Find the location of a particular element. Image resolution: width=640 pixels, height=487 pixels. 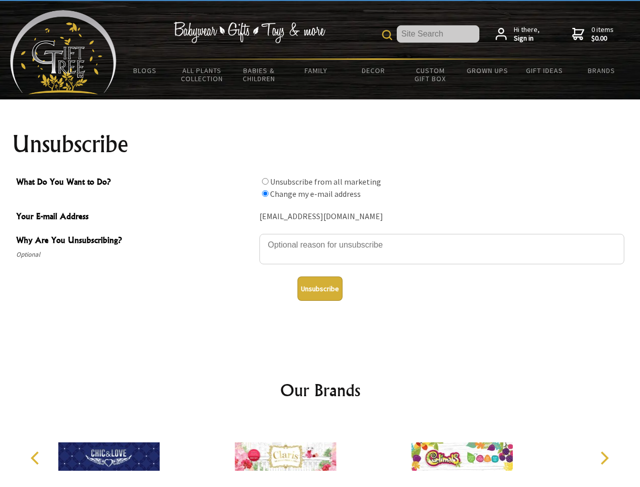

a: Brands is located at coordinates (602, 70).